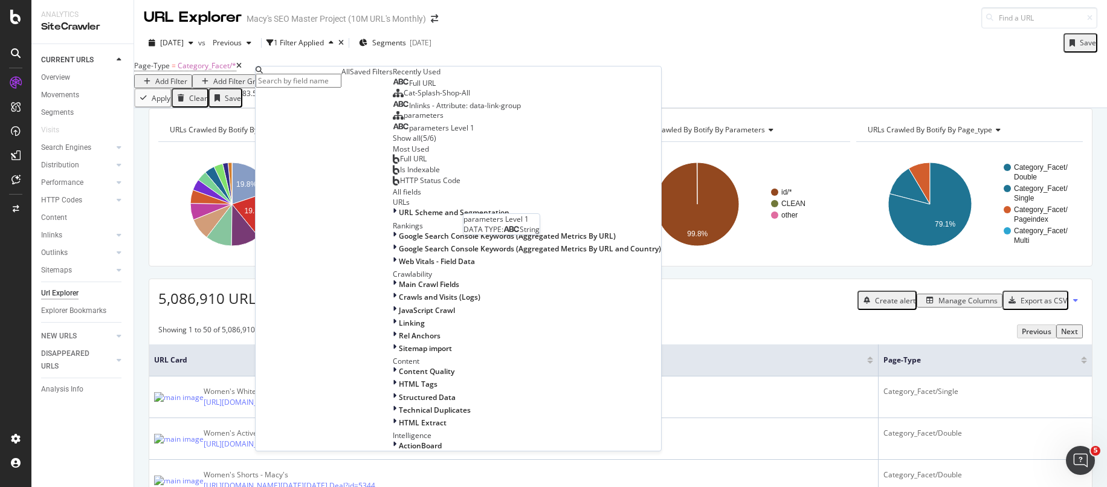 Image resolution: width=1107 pixels, height=487 pixels. I want to click on span: Segments, so click(389, 42).